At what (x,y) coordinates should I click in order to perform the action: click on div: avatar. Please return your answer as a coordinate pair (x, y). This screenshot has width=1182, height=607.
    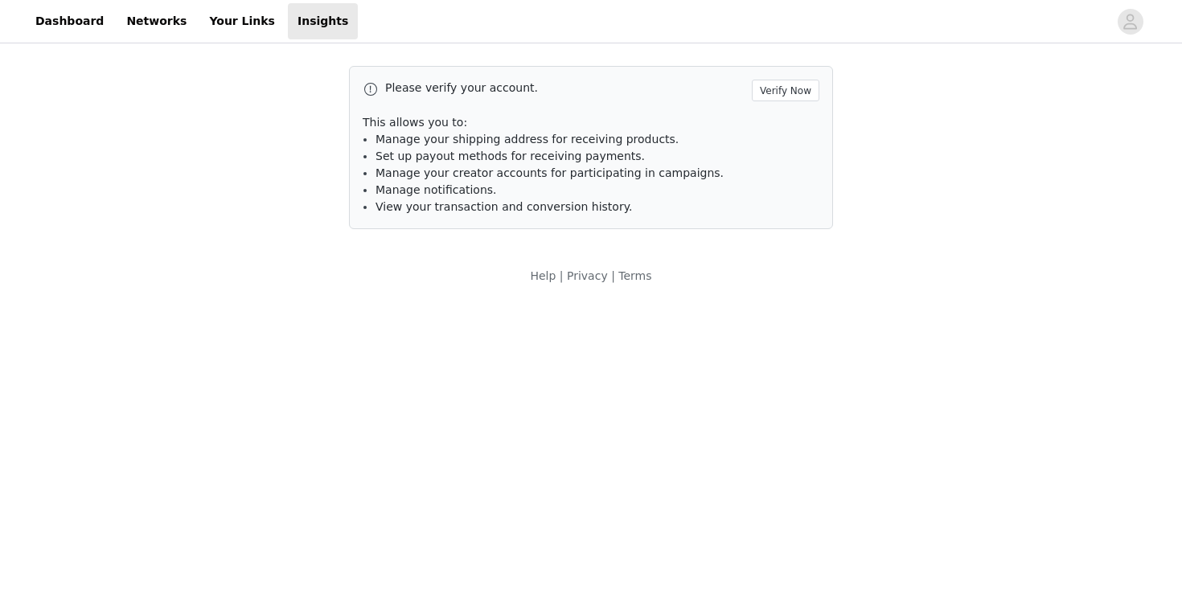
    Looking at the image, I should click on (1129, 22).